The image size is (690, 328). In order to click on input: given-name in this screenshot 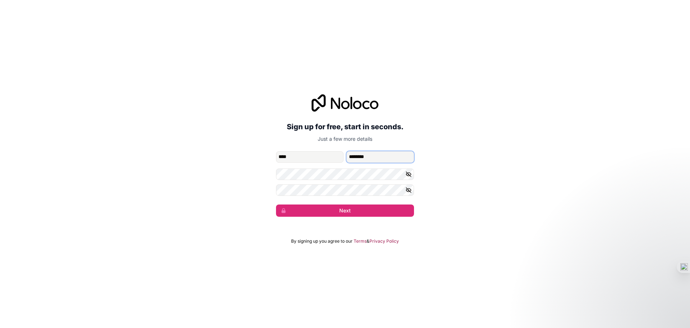, I will do `click(310, 157)`.